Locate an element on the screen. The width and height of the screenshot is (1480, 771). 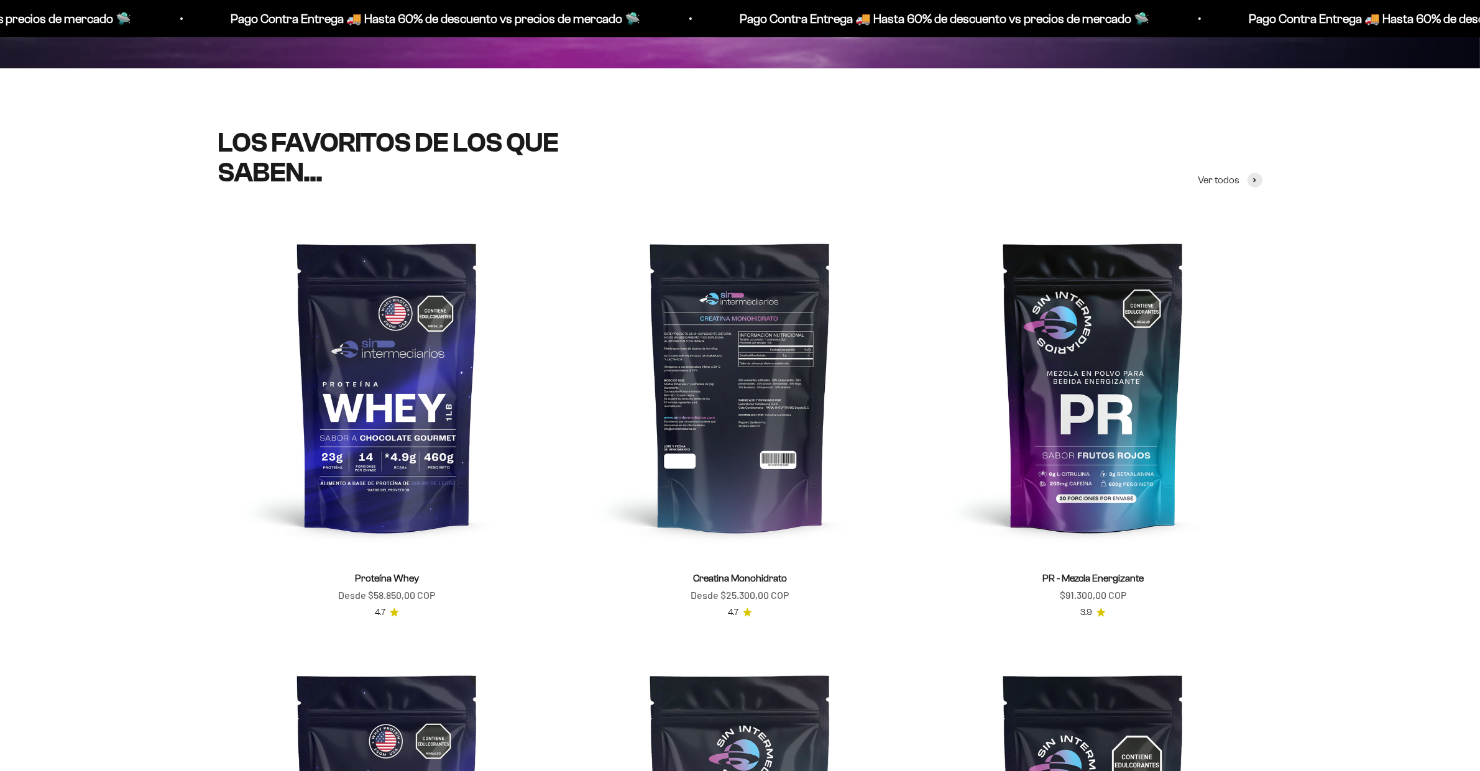
a: PR - Mezcla Energizante is located at coordinates (1092, 578).